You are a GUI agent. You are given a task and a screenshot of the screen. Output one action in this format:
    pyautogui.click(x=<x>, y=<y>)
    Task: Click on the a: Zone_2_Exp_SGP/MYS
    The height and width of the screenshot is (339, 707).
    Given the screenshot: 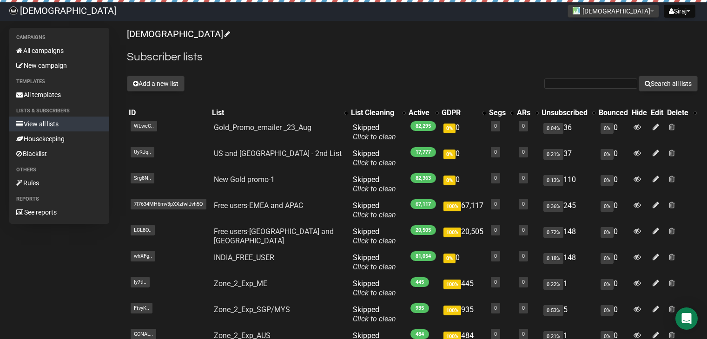 What is the action you would take?
    pyautogui.click(x=252, y=310)
    